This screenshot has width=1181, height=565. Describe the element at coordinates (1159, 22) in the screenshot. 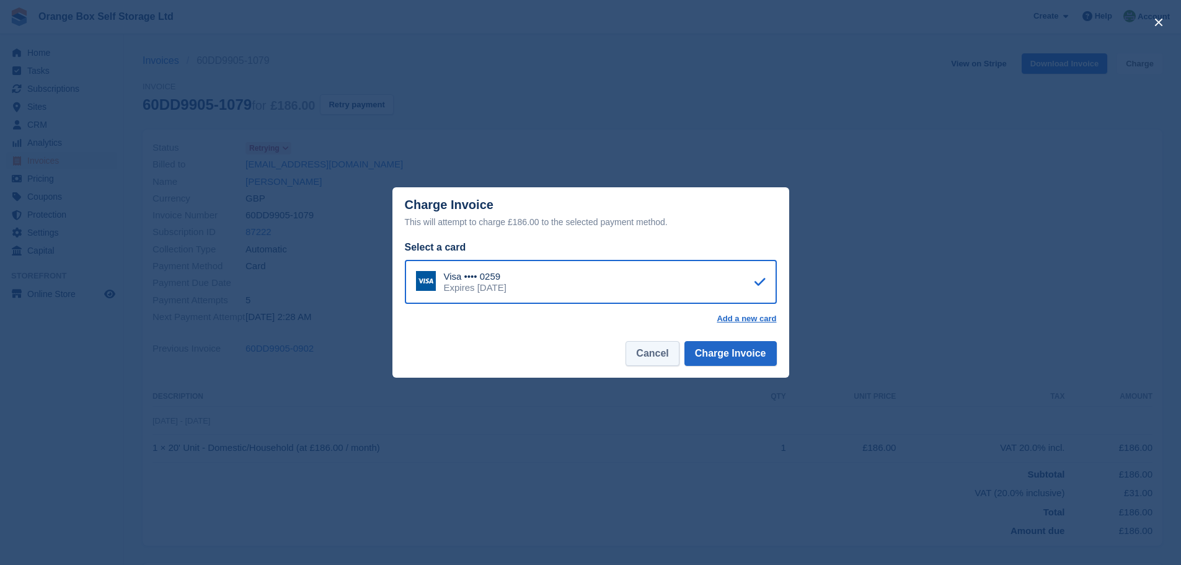

I see `button: close` at that location.